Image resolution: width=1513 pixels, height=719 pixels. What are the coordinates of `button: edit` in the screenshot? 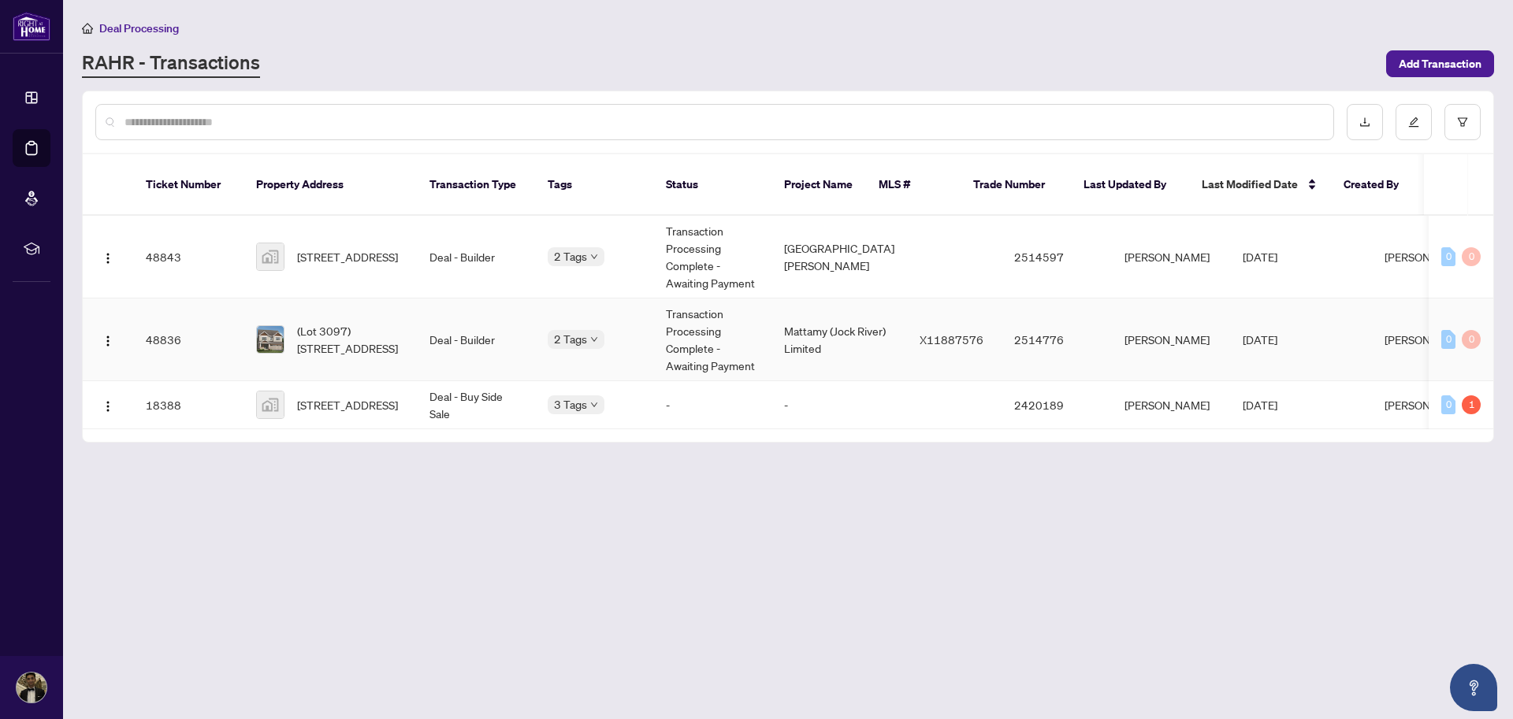 It's located at (1413, 122).